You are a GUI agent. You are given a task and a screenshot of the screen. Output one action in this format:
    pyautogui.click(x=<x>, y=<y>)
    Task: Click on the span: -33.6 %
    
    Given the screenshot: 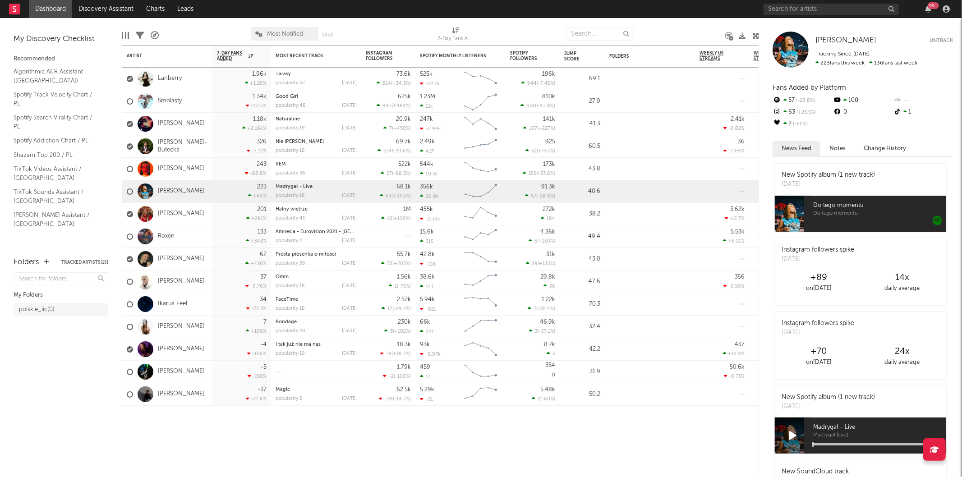 What is the action you would take?
    pyautogui.click(x=546, y=174)
    